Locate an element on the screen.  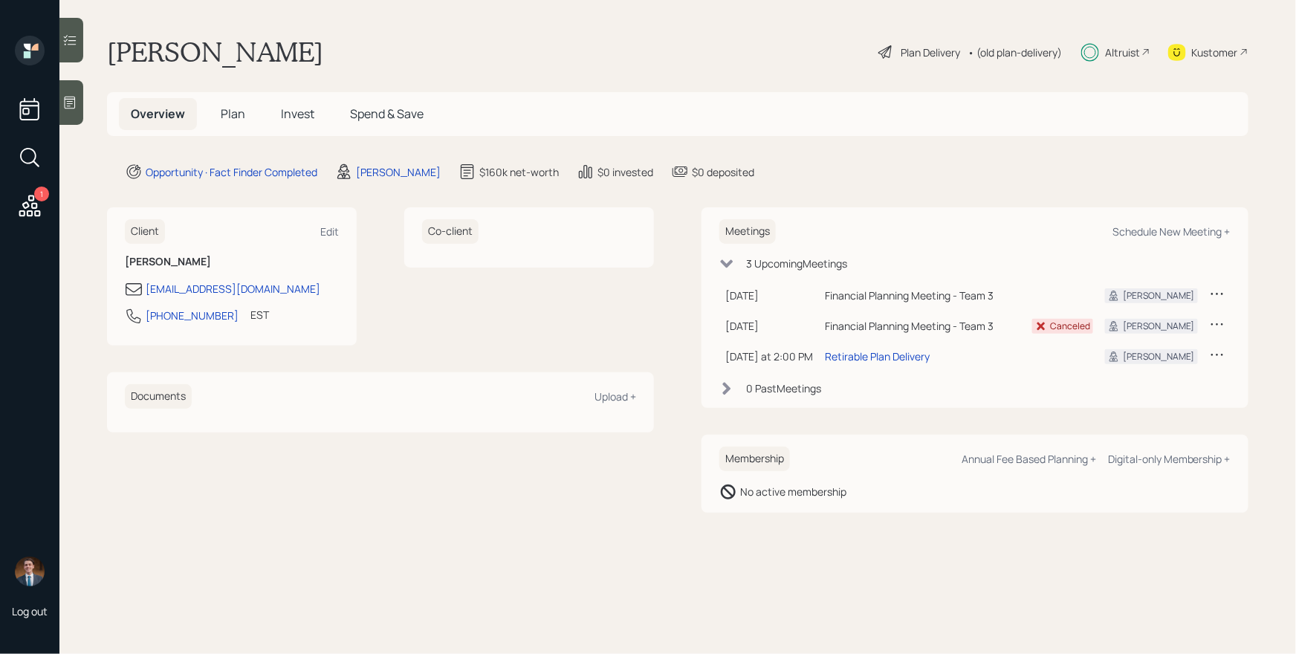
div: Retirable Plan Delivery is located at coordinates (877, 356).